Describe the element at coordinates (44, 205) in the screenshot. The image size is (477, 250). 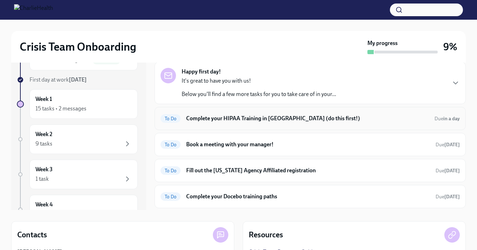
I see `h6: Week 4` at that location.